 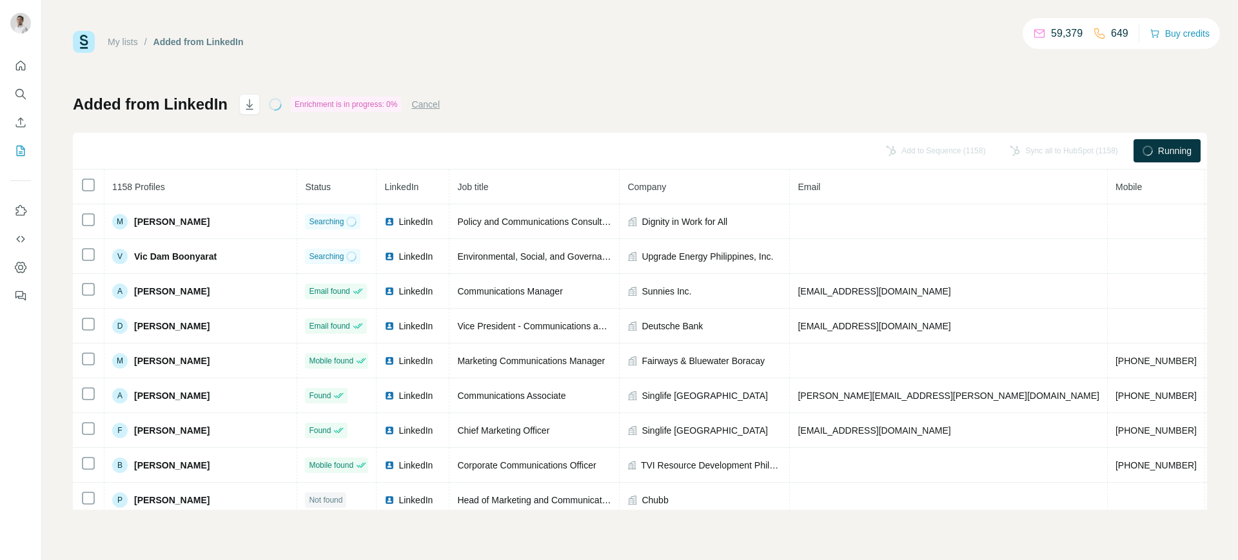 What do you see at coordinates (1119, 34) in the screenshot?
I see `p: 649` at bounding box center [1119, 34].